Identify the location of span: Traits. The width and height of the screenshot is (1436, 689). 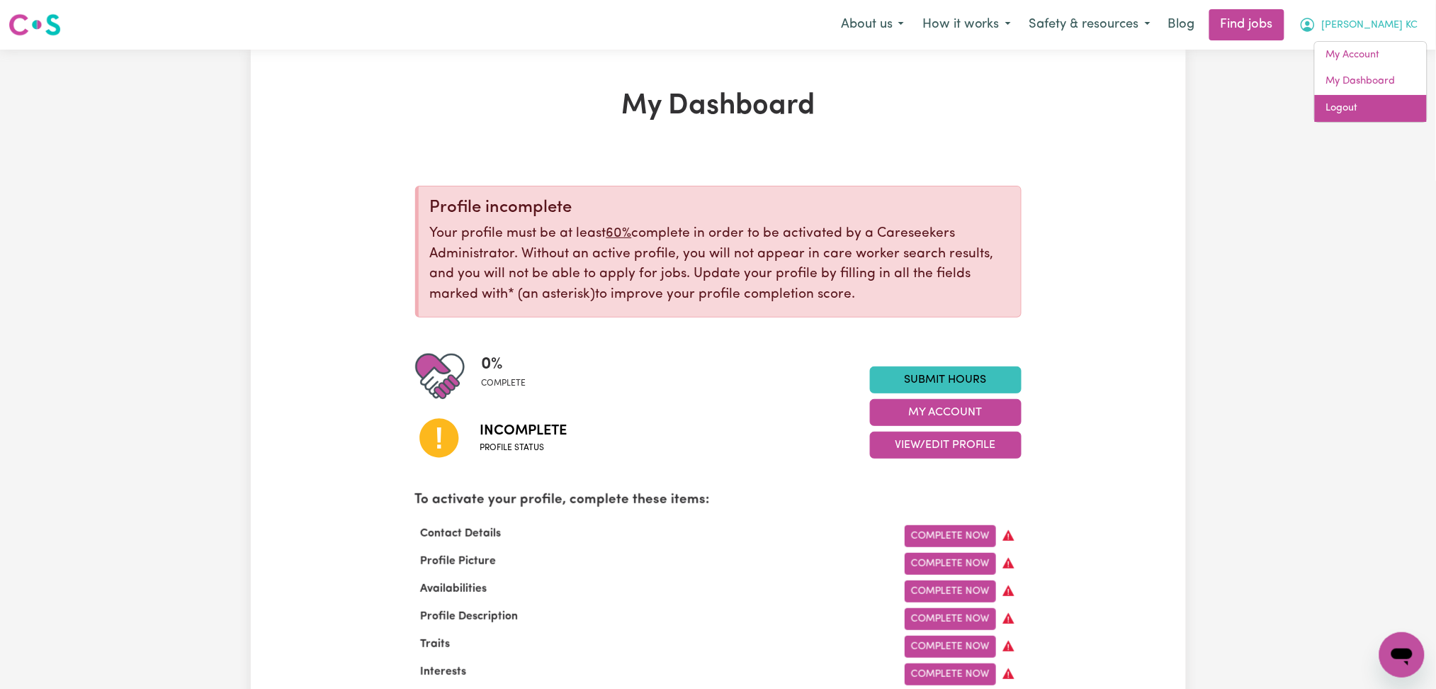
(436, 644).